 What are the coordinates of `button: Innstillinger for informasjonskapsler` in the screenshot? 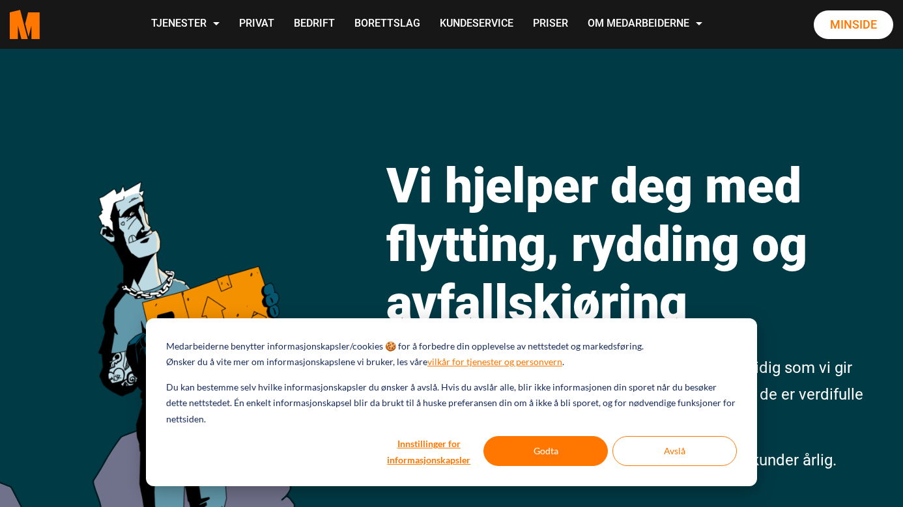 It's located at (428, 451).